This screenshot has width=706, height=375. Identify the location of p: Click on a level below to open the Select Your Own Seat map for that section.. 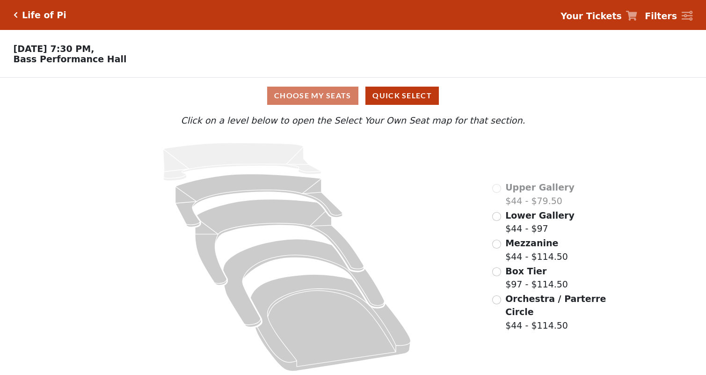
(353, 120).